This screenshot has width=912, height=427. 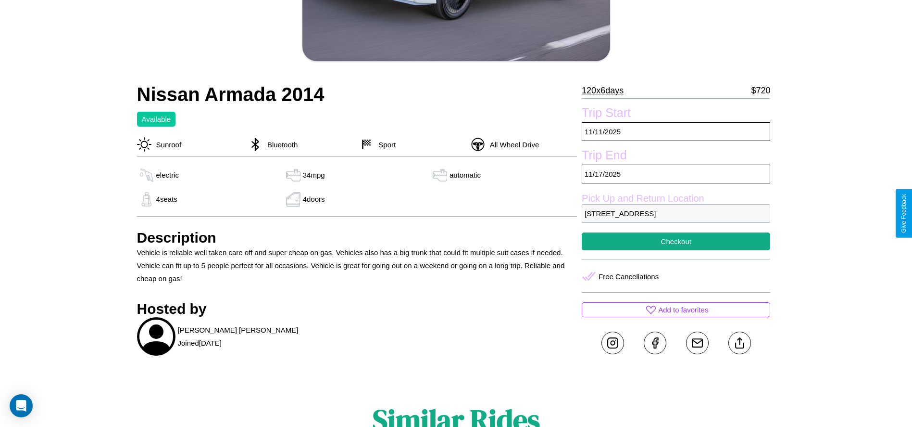 What do you see at coordinates (761, 90) in the screenshot?
I see `p: $ 720` at bounding box center [761, 90].